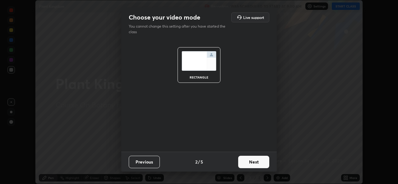 The width and height of the screenshot is (398, 184). What do you see at coordinates (202, 162) in the screenshot?
I see `h4: 5` at bounding box center [202, 162].